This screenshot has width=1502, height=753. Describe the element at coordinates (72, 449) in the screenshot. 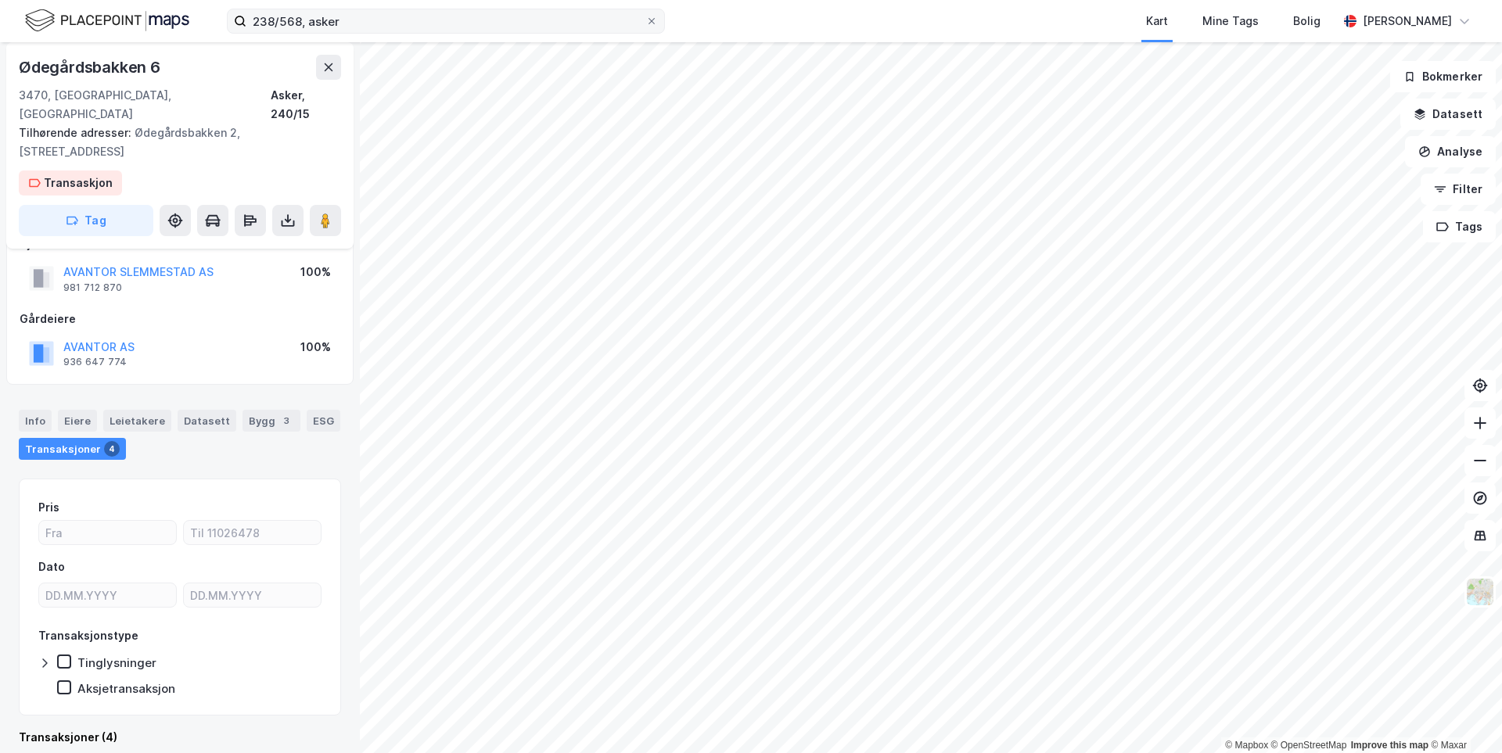

I see `div: Transaksjoner` at that location.